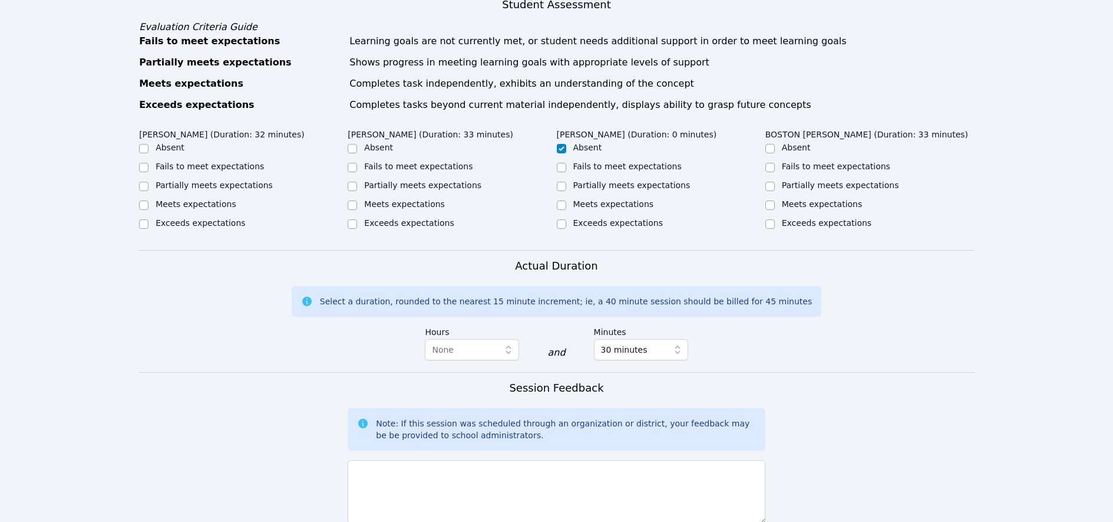 This screenshot has height=522, width=1113. I want to click on div: Meets expectations, so click(240, 84).